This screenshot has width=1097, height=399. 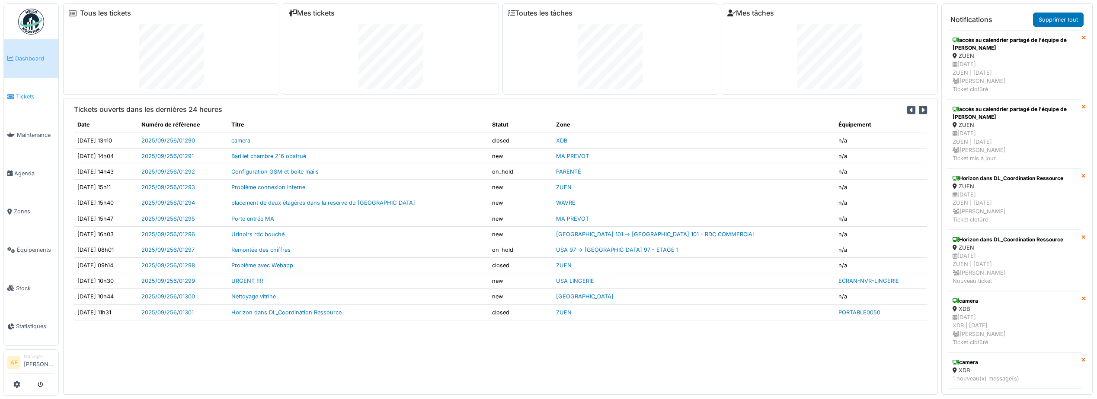 I want to click on a: ECRAN-NVR-LINGERIE, so click(x=869, y=281).